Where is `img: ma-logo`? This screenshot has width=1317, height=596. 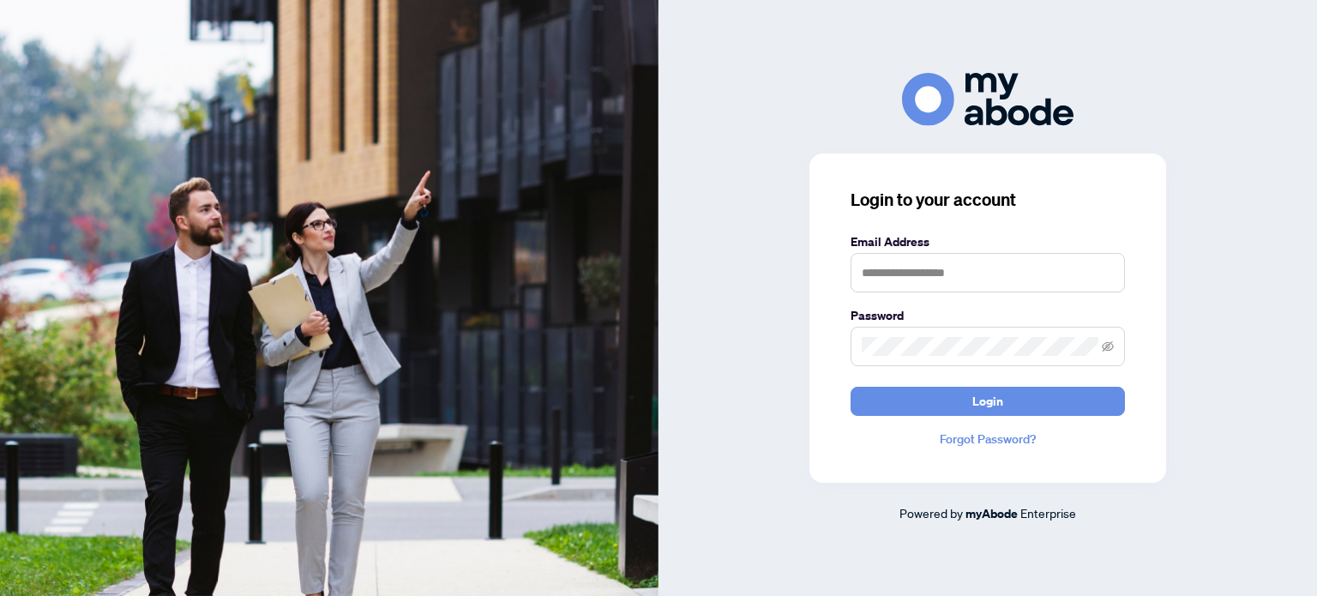 img: ma-logo is located at coordinates (987, 99).